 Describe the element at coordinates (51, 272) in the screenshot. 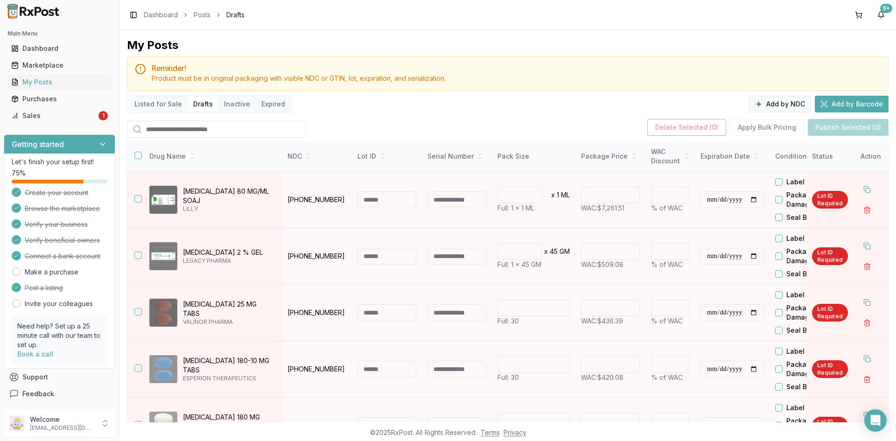

I see `a: Make a purchase` at that location.